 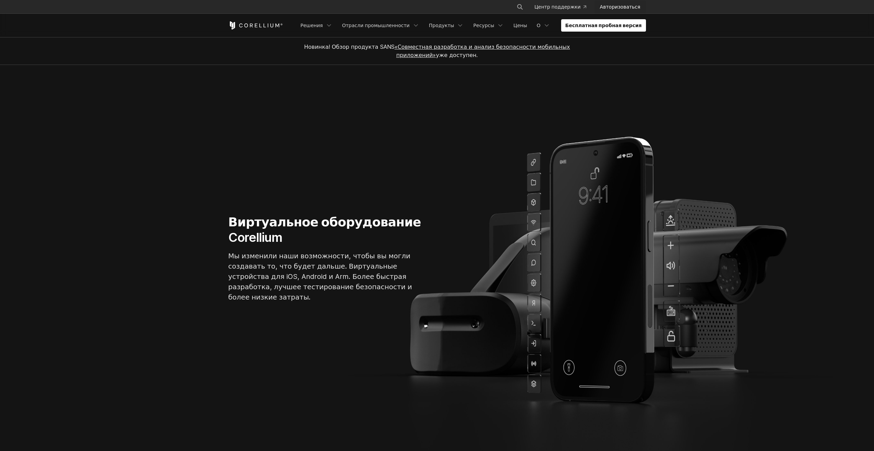 I want to click on font: Решения, so click(x=312, y=25).